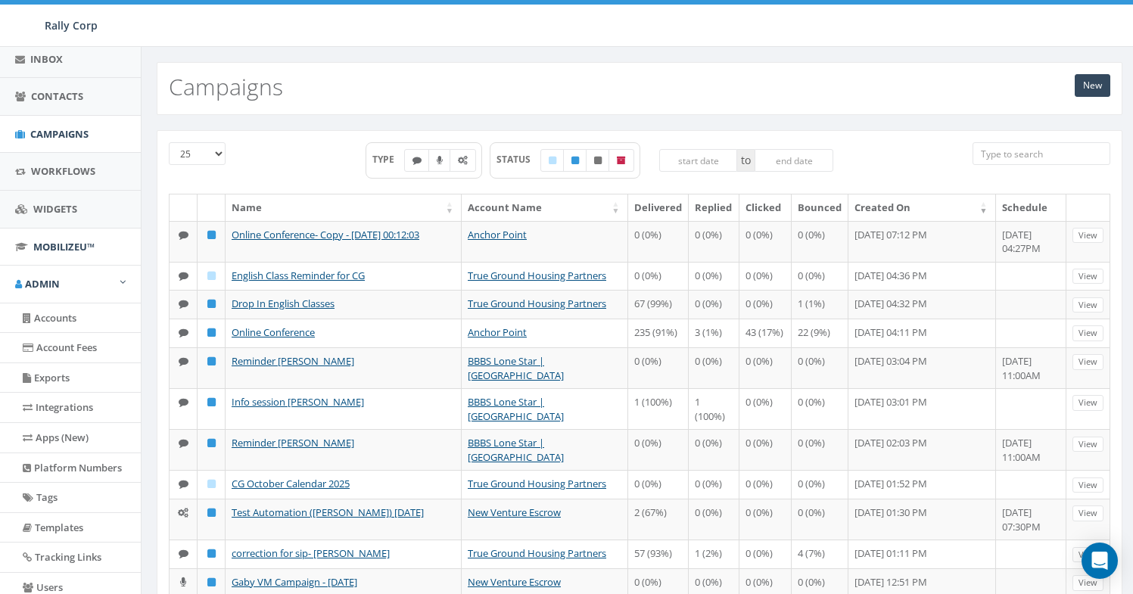  I want to click on th: Delivered, so click(658, 207).